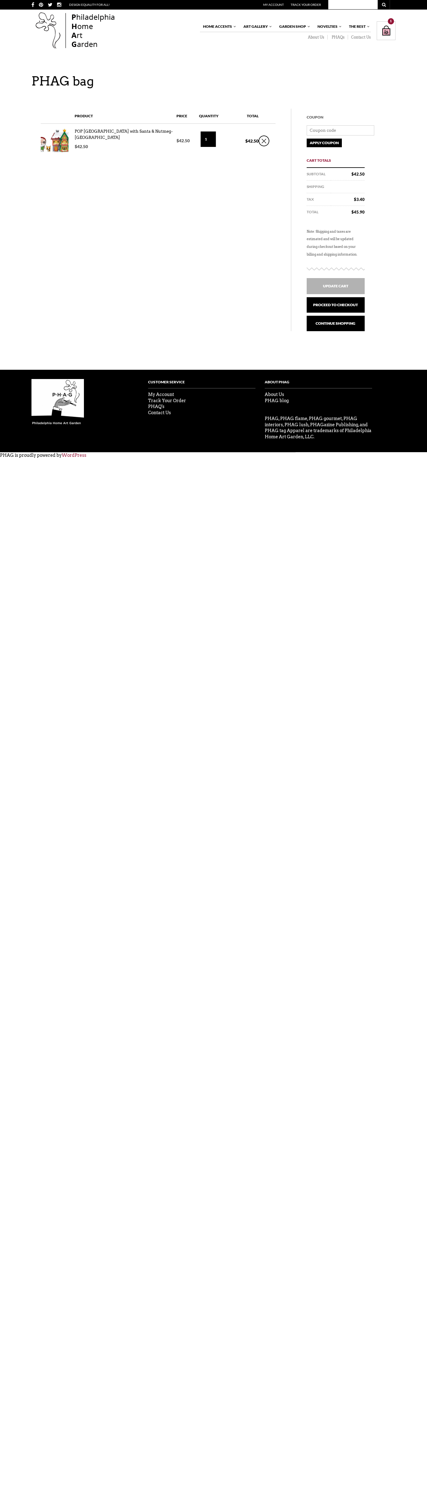  I want to click on bdi: 45.90, so click(358, 212).